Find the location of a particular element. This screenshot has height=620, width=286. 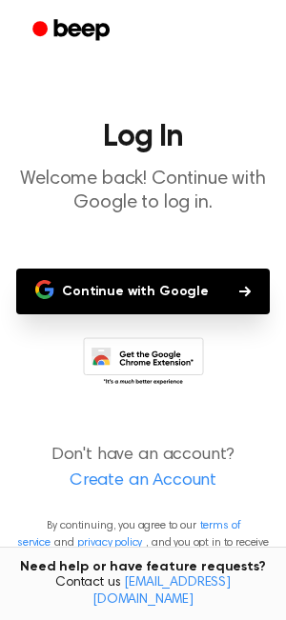

a: Beep is located at coordinates (72, 30).